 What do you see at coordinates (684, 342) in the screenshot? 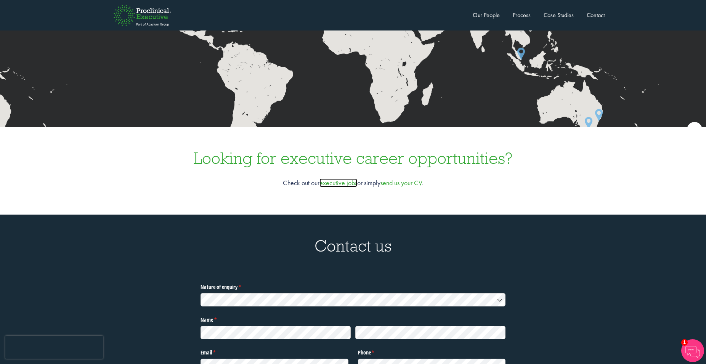
I see `span: 1` at bounding box center [684, 342].